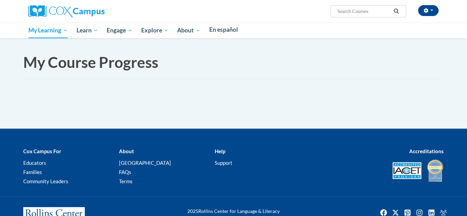 This screenshot has width=467, height=216. Describe the element at coordinates (126, 151) in the screenshot. I see `b: About` at that location.